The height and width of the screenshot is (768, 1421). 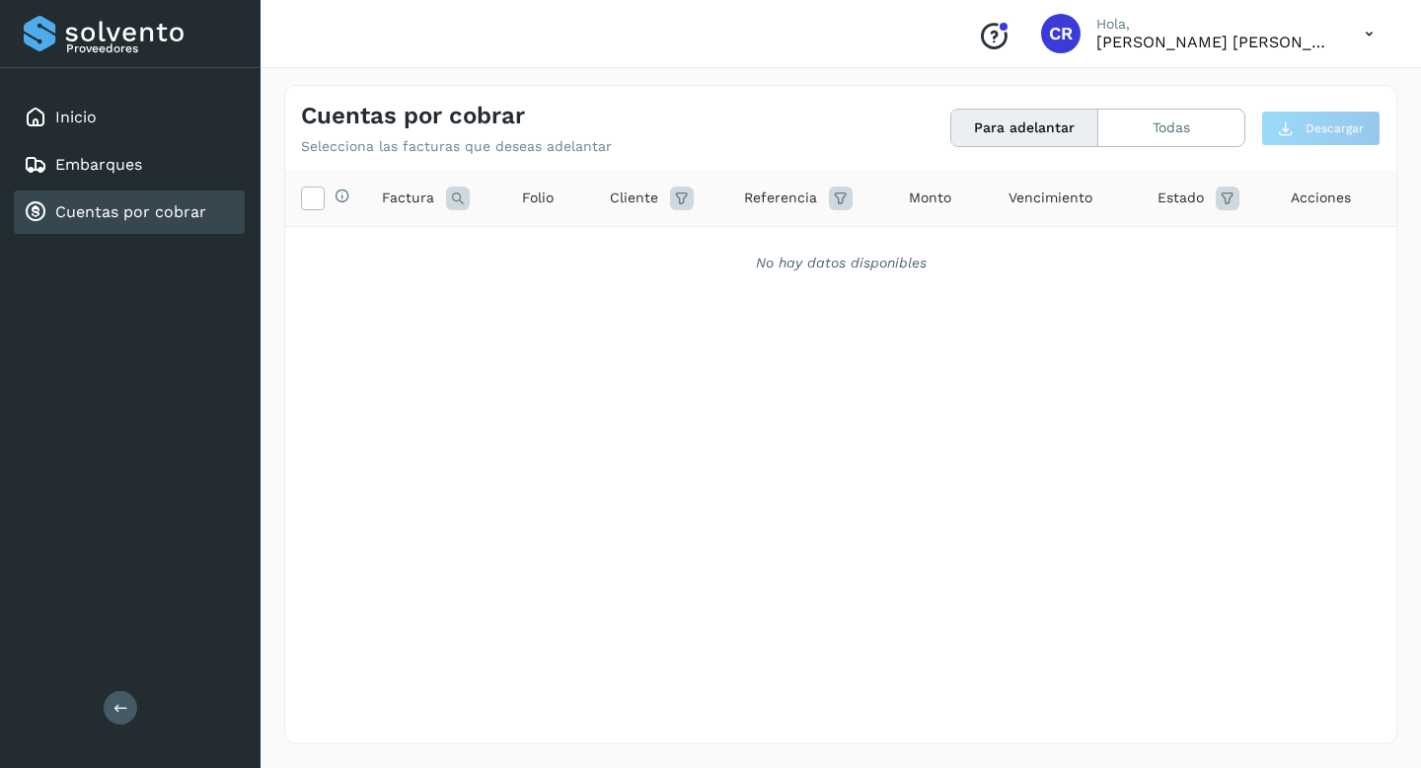 I want to click on button: Para adelantar, so click(x=1025, y=127).